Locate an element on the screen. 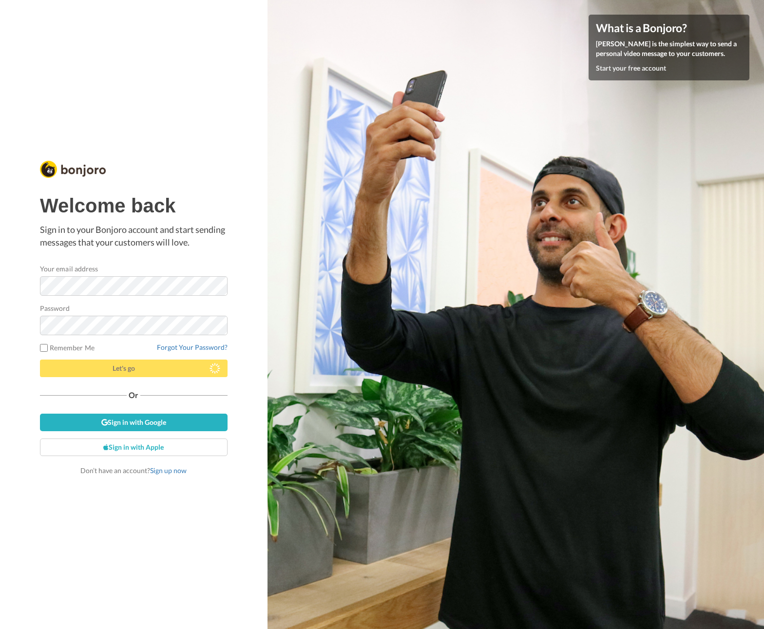 The image size is (764, 629). input: Remember Me is located at coordinates (44, 348).